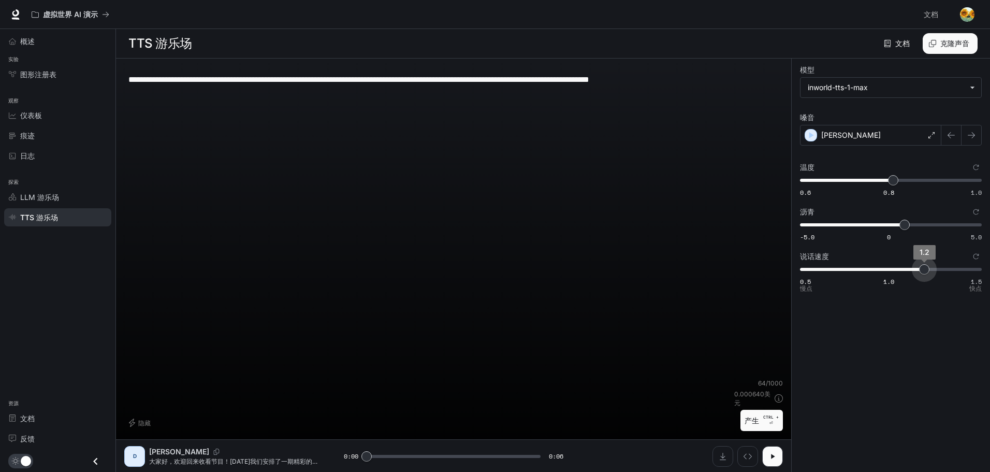 Image resolution: width=990 pixels, height=472 pixels. What do you see at coordinates (762, 383) in the screenshot?
I see `font: 64` at bounding box center [762, 383].